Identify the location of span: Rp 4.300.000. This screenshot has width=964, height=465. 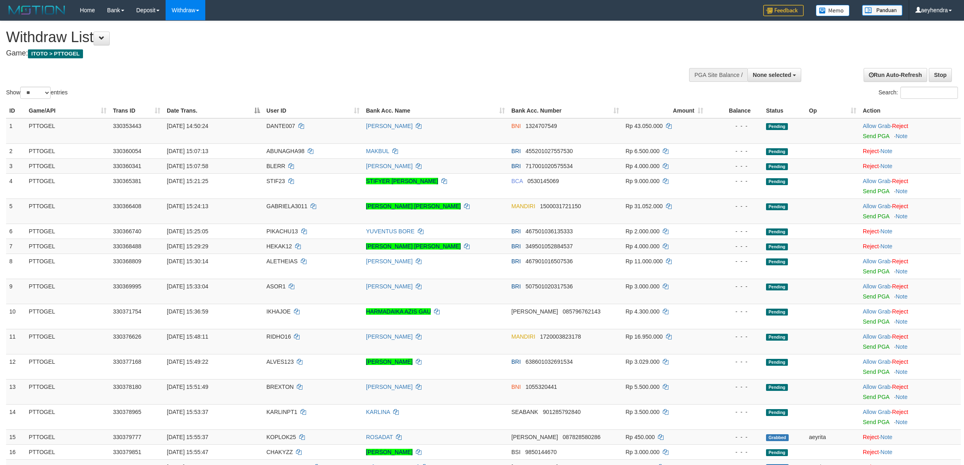
(642, 311).